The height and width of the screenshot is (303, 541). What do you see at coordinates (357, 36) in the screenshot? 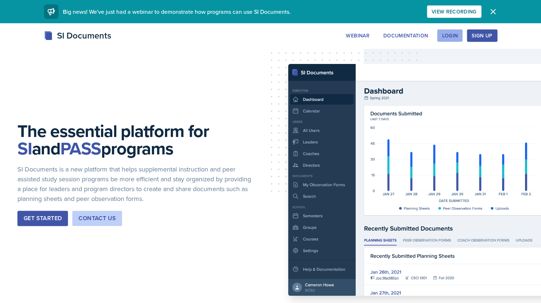
I see `button: Webinar` at bounding box center [357, 36].